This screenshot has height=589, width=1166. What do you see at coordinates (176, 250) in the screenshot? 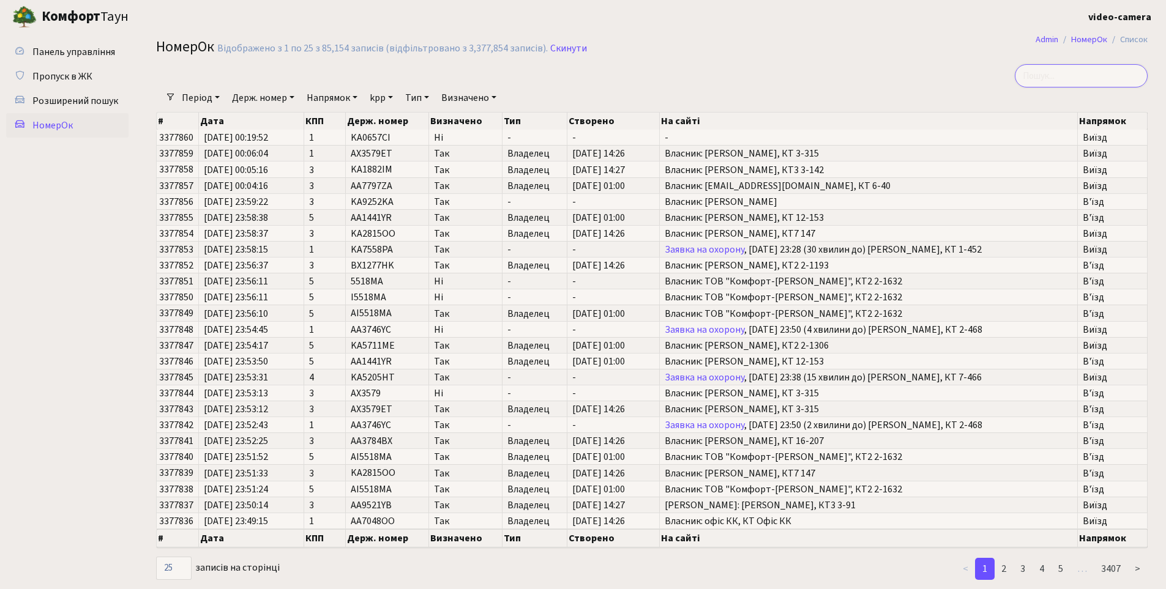
I see `span: 3377853` at bounding box center [176, 250].